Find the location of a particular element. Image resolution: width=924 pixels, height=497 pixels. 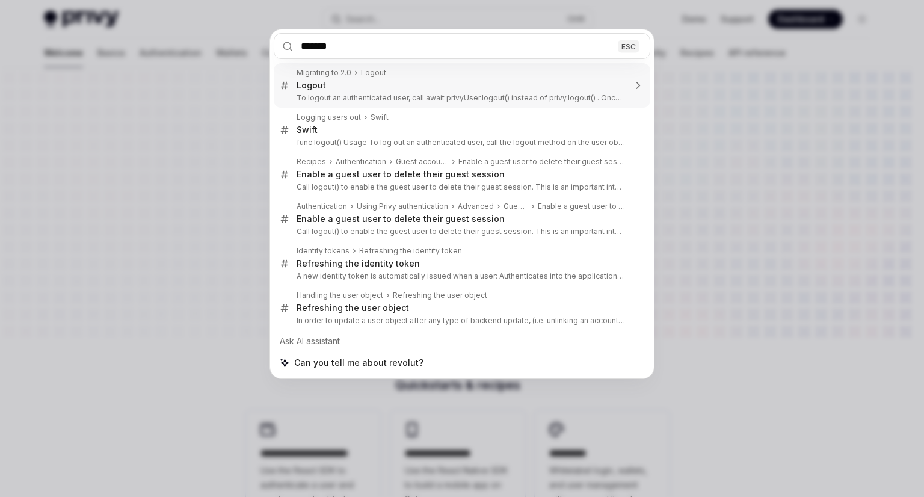

div: Migrating to 2.0 is located at coordinates (324, 73).